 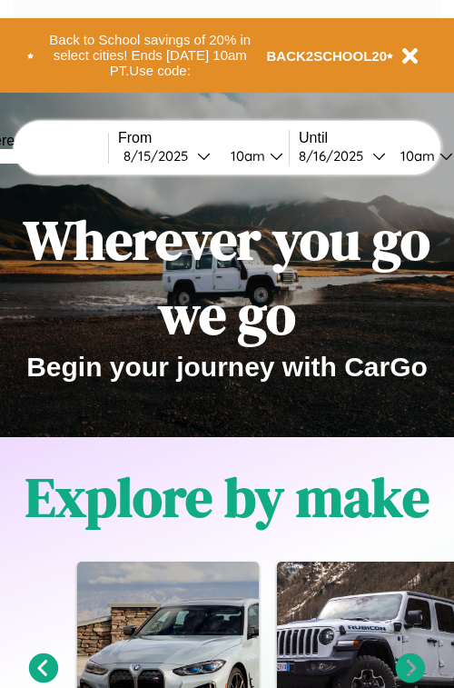 I want to click on button: 8/15/2025, so click(x=167, y=155).